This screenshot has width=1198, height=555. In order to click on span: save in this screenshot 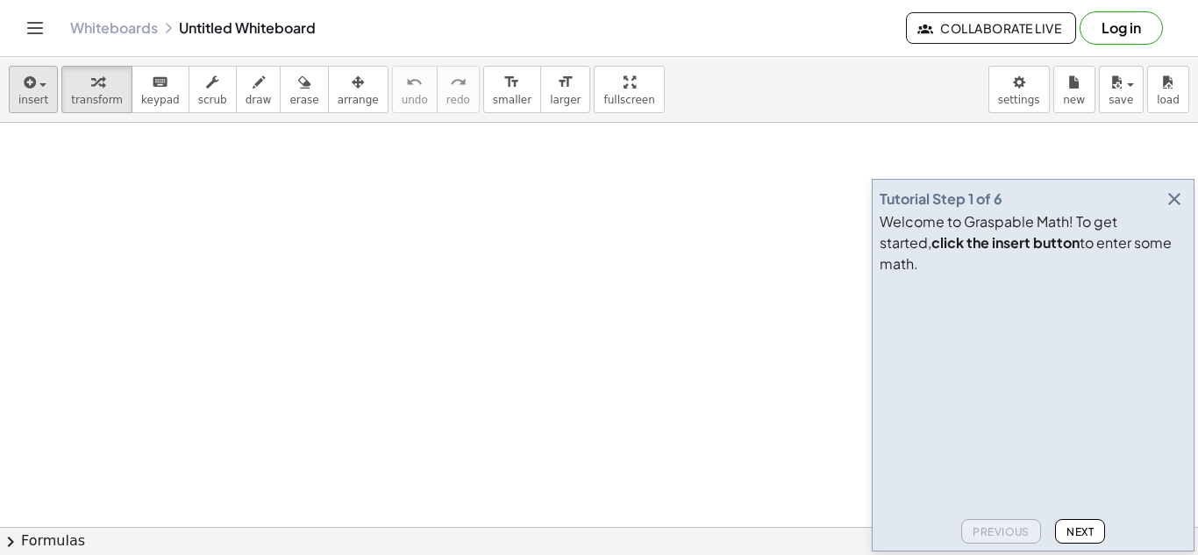, I will do `click(1121, 100)`.